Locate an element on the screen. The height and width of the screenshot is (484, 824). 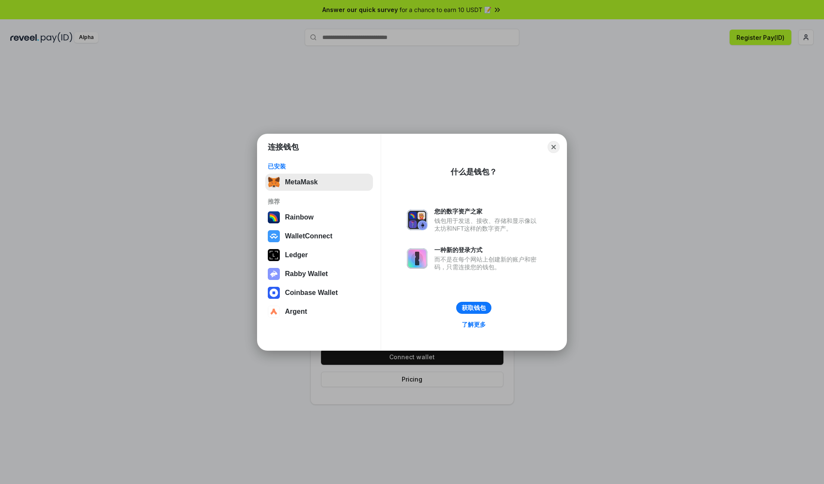
div: 而不是在每个网站上创建新的账户和密码，只需连接您的钱包。 is located at coordinates (487, 263).